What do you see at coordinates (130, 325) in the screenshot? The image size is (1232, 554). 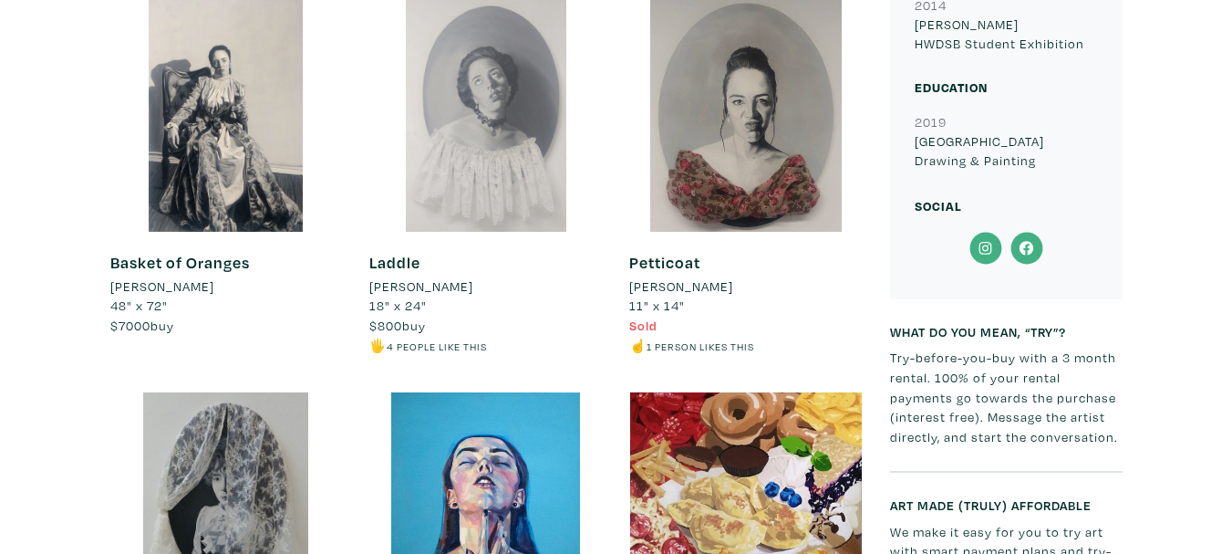 I see `span: $7000` at bounding box center [130, 325].